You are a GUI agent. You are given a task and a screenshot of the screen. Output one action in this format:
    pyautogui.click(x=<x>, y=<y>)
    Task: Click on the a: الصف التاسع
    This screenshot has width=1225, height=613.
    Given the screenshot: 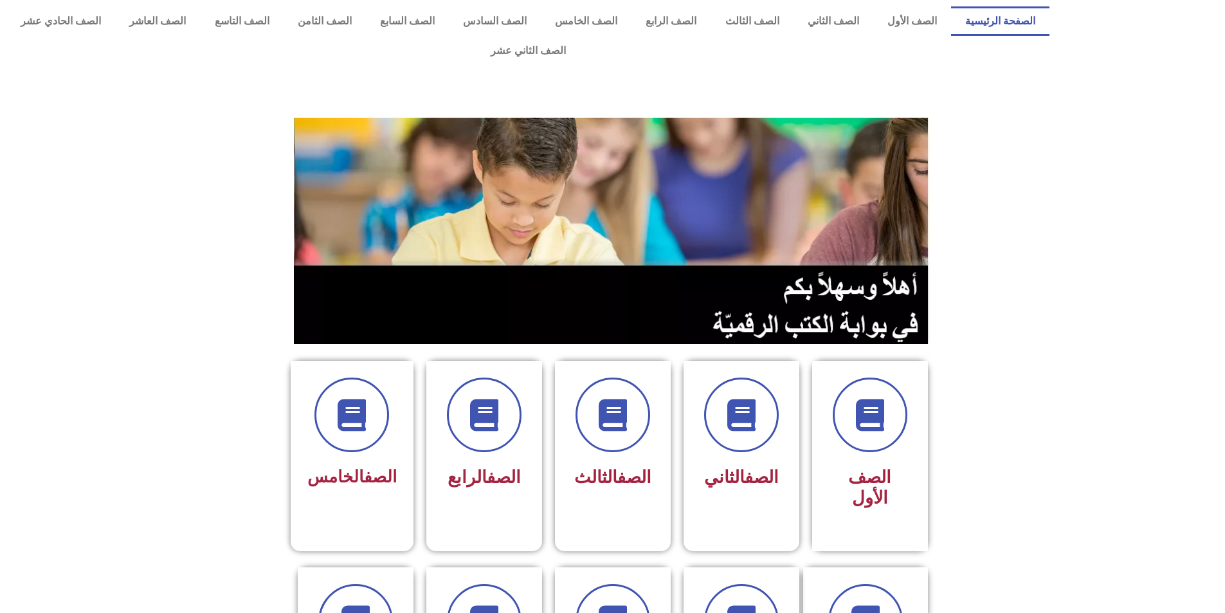 What is the action you would take?
    pyautogui.click(x=241, y=21)
    